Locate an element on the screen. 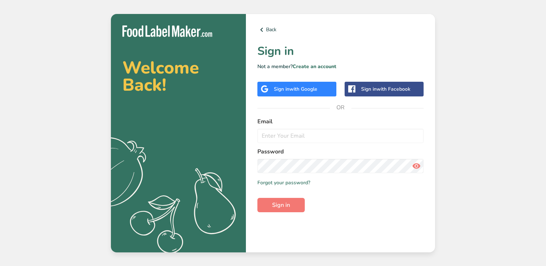 The image size is (546, 266). span: with Google is located at coordinates (303, 89).